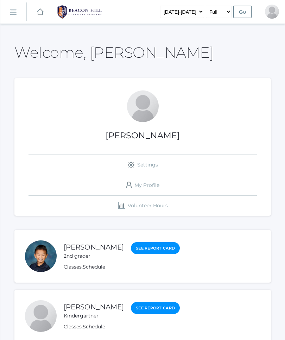  What do you see at coordinates (41, 316) in the screenshot?
I see `div: Christopher Ip` at bounding box center [41, 316].